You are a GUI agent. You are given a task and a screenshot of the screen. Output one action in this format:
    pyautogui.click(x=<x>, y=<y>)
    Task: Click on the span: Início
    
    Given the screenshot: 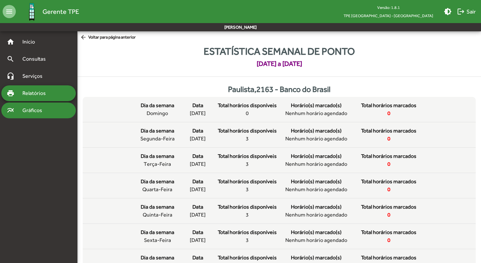 What is the action you would take?
    pyautogui.click(x=31, y=42)
    